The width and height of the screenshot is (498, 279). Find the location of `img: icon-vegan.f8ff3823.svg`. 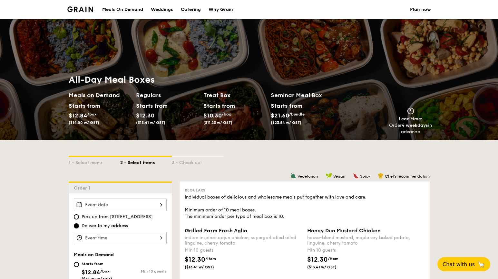

img: icon-vegan.f8ff3823.svg is located at coordinates (328, 176).